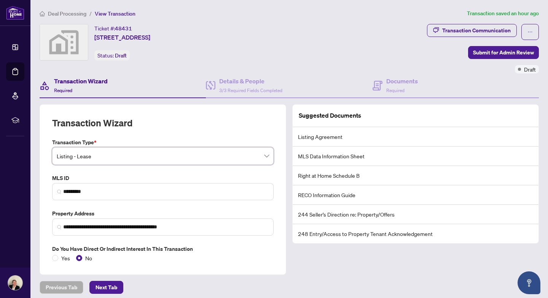 Image resolution: width=548 pixels, height=298 pixels. What do you see at coordinates (42, 14) in the screenshot?
I see `span: home` at bounding box center [42, 14].